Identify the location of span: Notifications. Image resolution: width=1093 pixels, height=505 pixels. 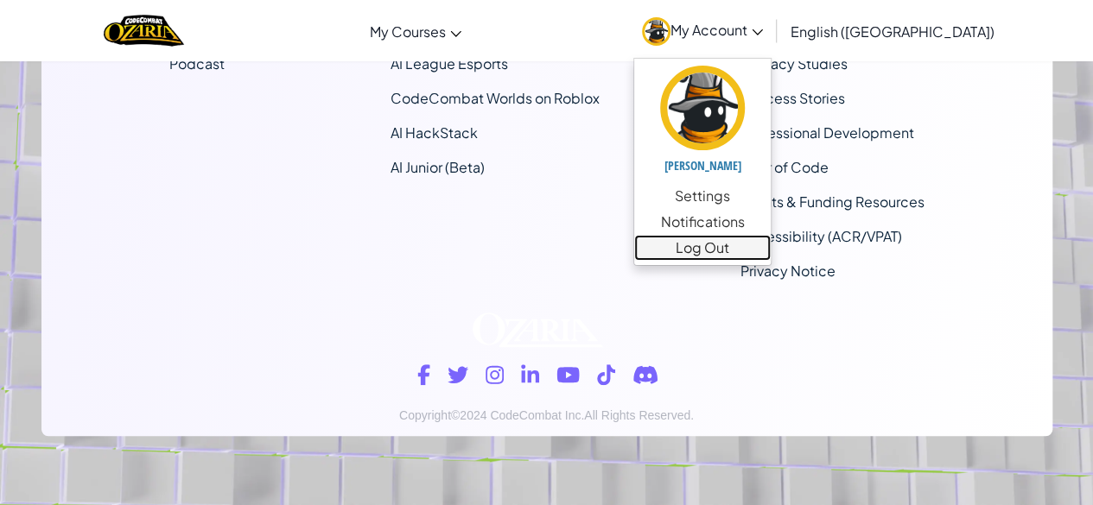
(702, 222).